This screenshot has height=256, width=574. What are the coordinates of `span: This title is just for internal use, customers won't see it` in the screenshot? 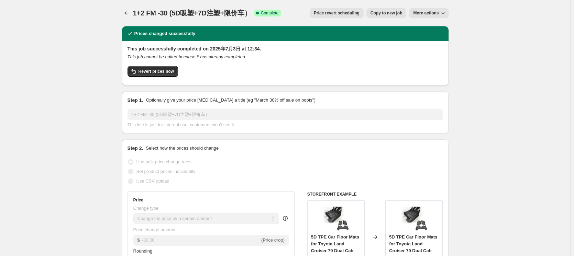 It's located at (181, 125).